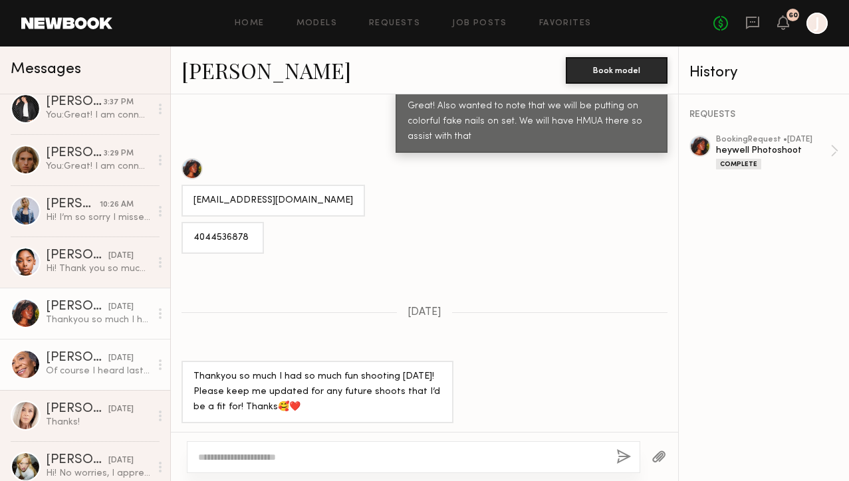 This screenshot has height=481, width=849. I want to click on div: Complete, so click(738, 164).